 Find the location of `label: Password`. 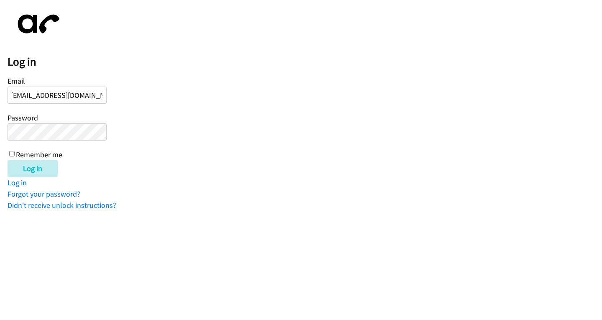

label: Password is located at coordinates (23, 117).